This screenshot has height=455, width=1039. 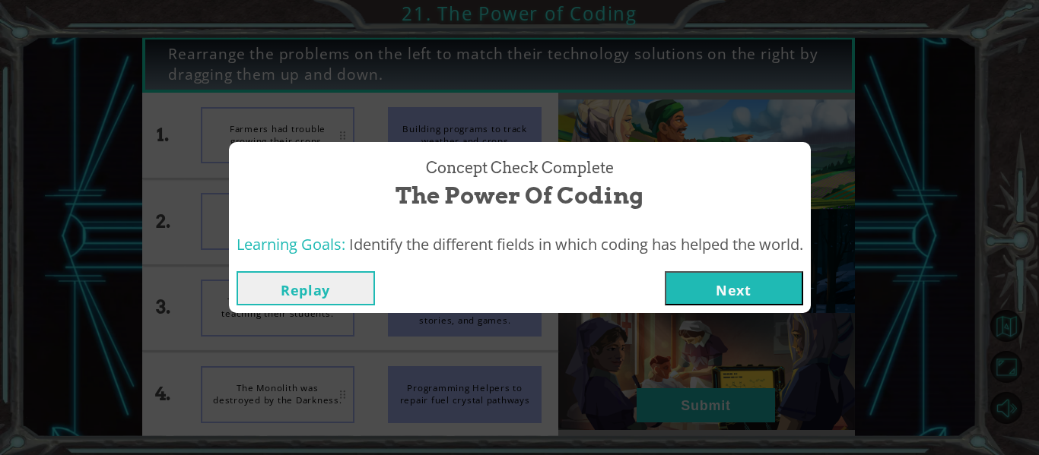 I want to click on span: Learning Goals:, so click(x=290, y=244).